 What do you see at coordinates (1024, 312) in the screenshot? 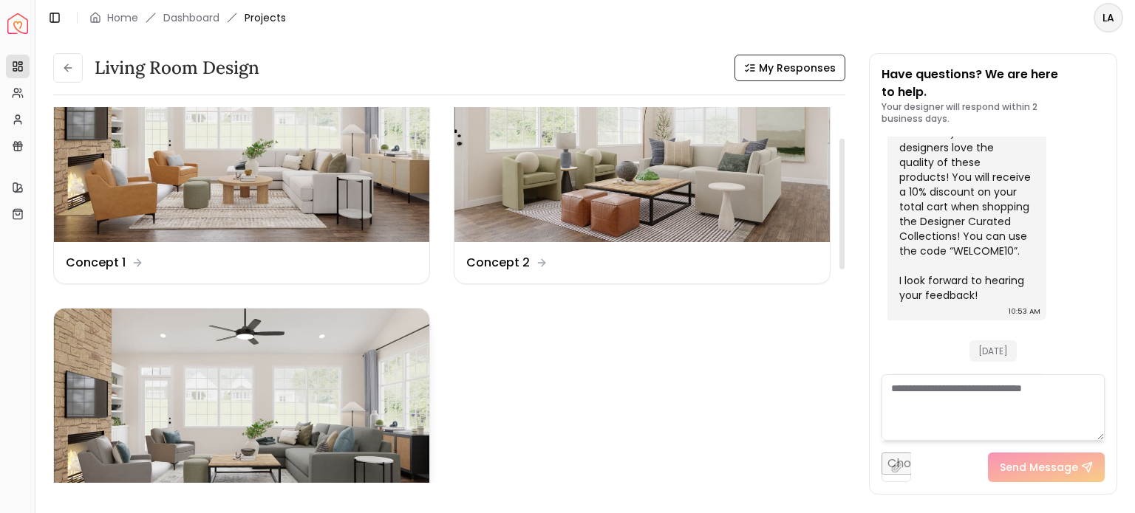
I see `div: 10:53 AM` at bounding box center [1024, 312].